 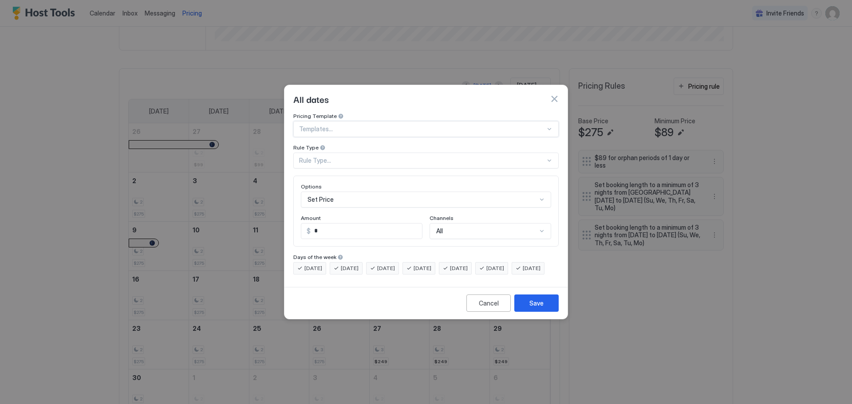 What do you see at coordinates (306, 147) in the screenshot?
I see `span: Rule Type` at bounding box center [306, 147].